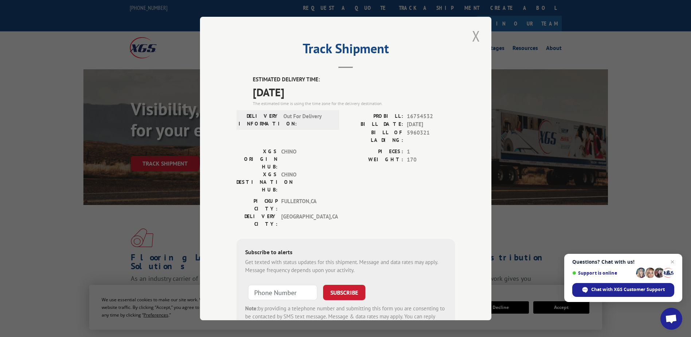 This screenshot has width=691, height=337. What do you see at coordinates (346, 252) in the screenshot?
I see `div: Subscribe to alerts` at bounding box center [346, 252].